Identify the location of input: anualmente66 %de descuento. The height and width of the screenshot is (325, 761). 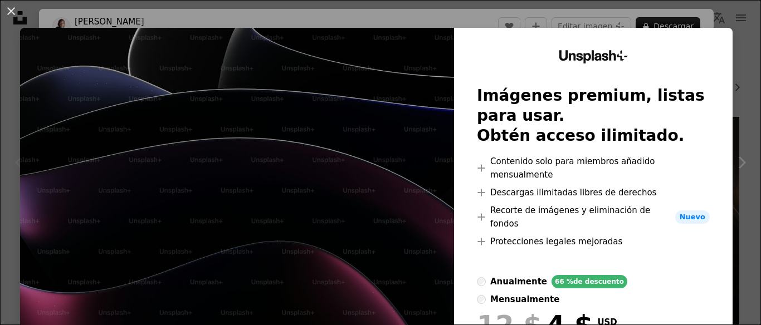
(482, 282).